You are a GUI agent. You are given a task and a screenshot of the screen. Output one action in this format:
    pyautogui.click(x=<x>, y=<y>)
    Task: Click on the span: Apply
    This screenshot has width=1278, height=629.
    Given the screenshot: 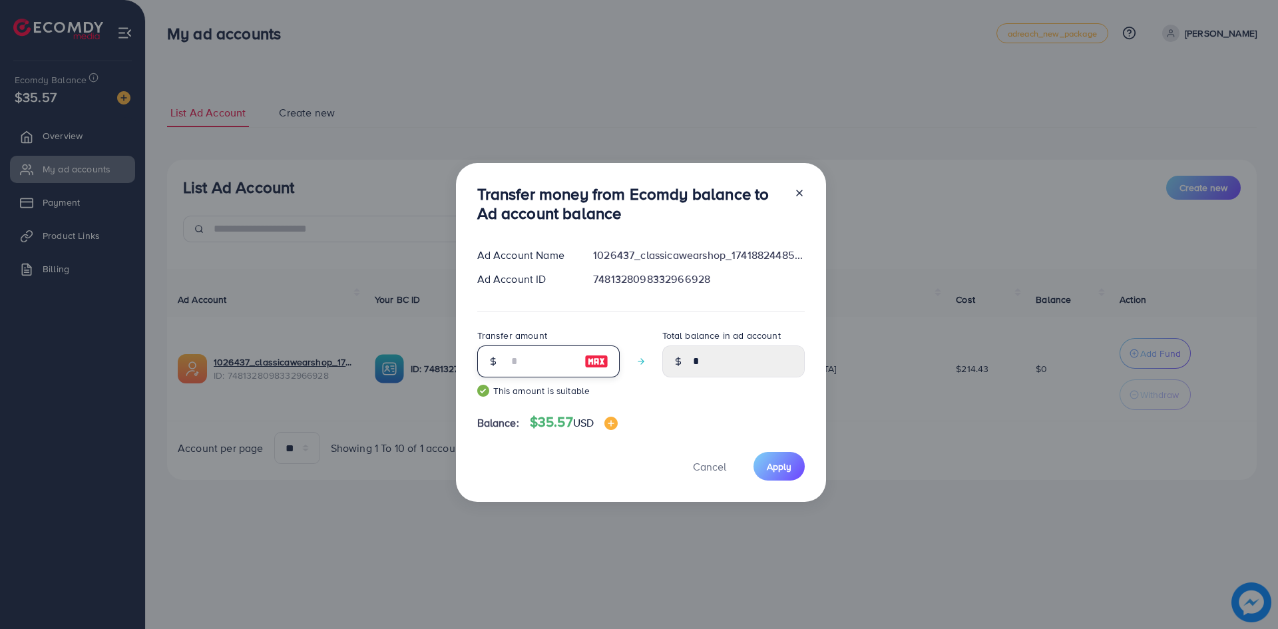 What is the action you would take?
    pyautogui.click(x=779, y=467)
    